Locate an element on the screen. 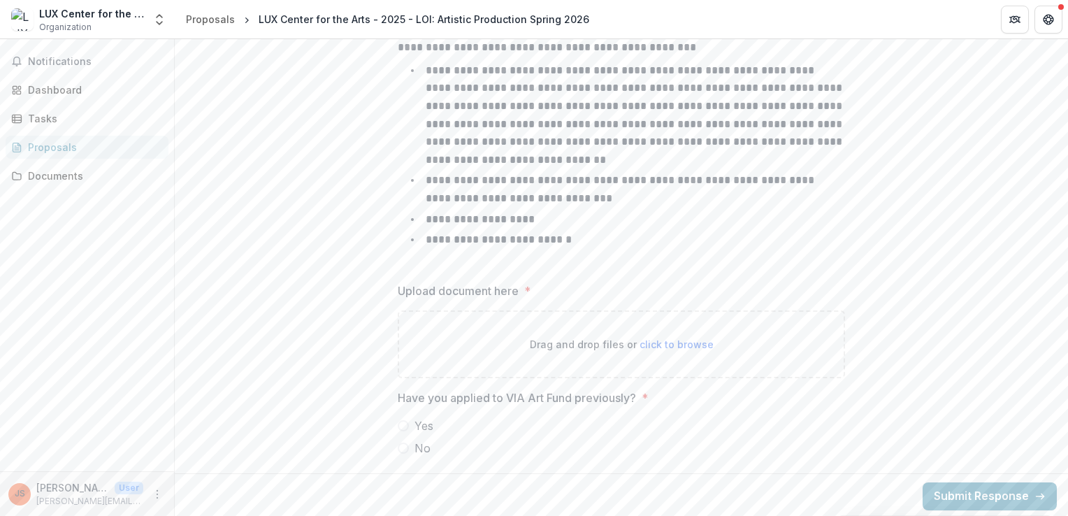  span: No is located at coordinates (422, 448).